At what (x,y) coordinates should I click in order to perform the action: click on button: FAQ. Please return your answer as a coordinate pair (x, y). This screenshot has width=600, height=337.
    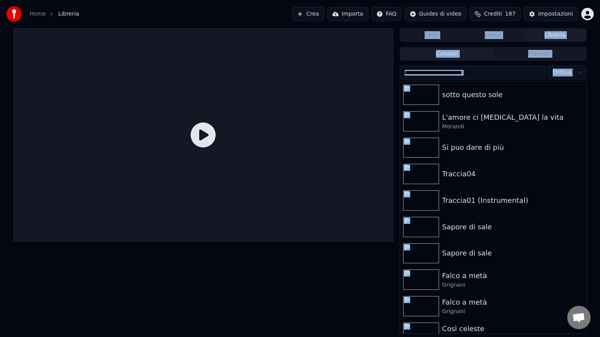
    Looking at the image, I should click on (386, 14).